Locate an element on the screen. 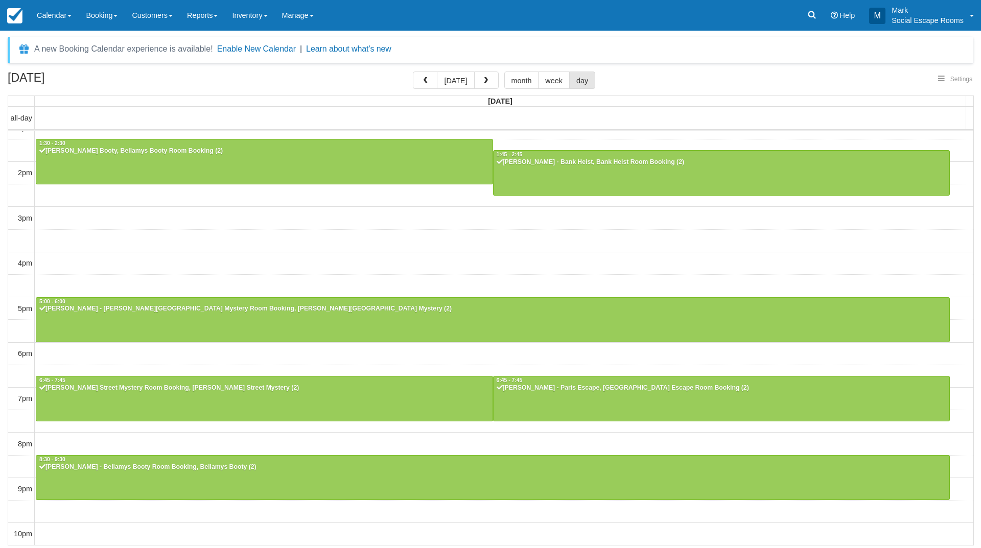 The height and width of the screenshot is (548, 981). span: Help is located at coordinates (847, 15).